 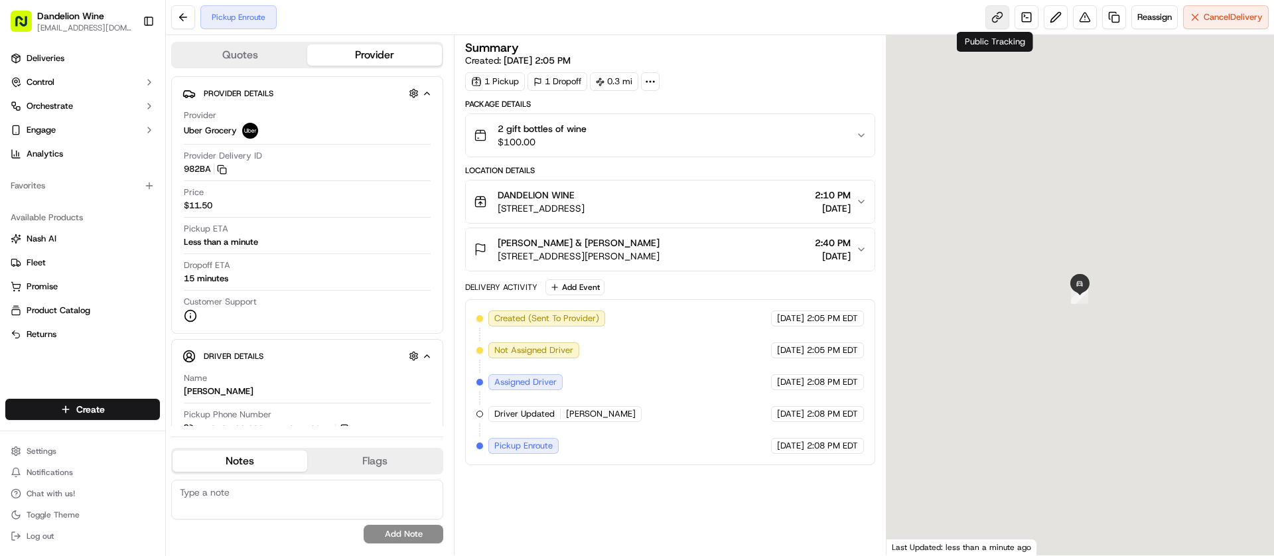 I want to click on span: Toggle Theme, so click(x=53, y=515).